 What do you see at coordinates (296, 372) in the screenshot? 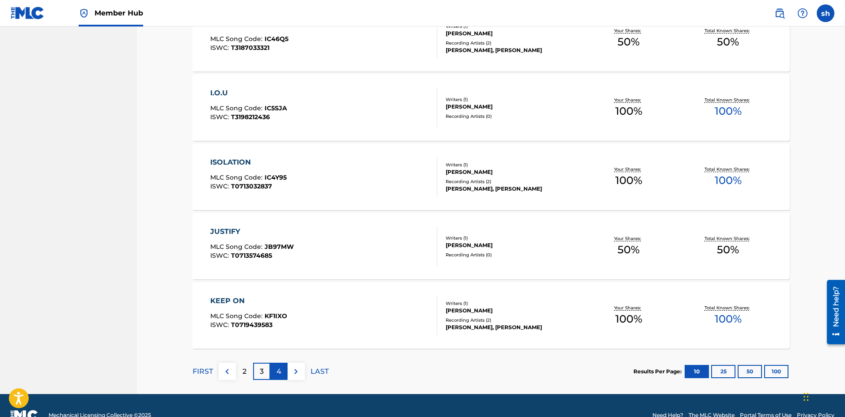
I see `img: right` at bounding box center [296, 372].